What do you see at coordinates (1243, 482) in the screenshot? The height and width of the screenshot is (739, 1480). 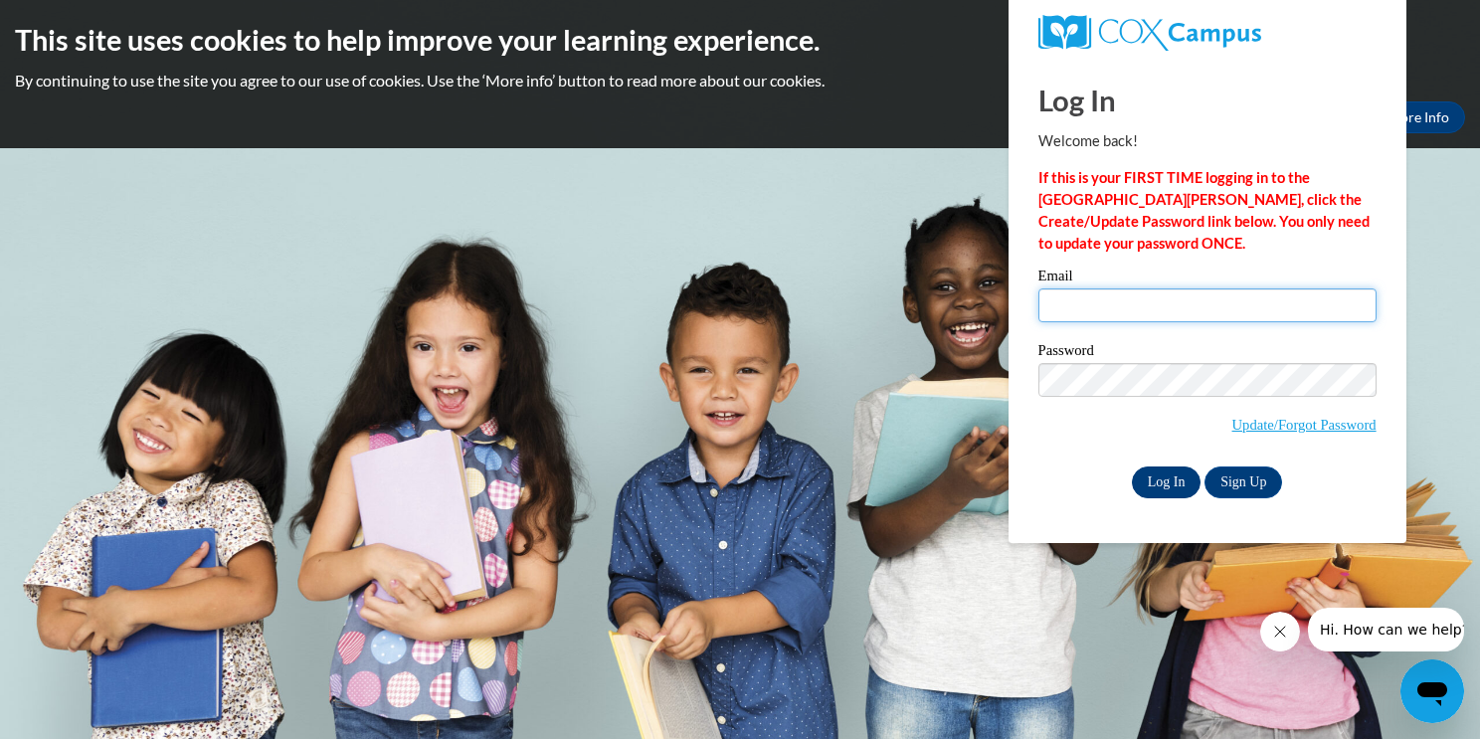 I see `a: Sign Up` at bounding box center [1243, 482].